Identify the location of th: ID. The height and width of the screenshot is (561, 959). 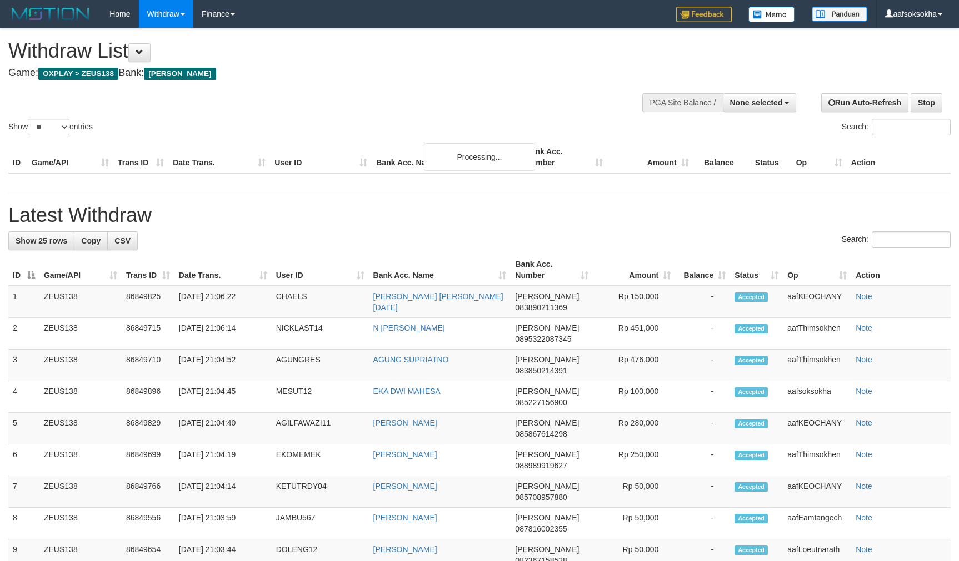
(18, 157).